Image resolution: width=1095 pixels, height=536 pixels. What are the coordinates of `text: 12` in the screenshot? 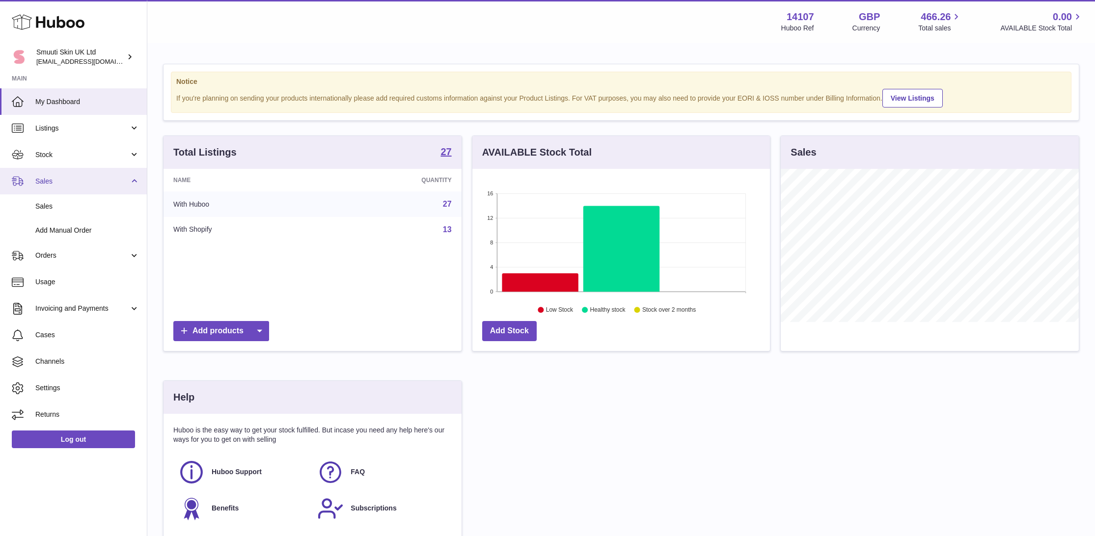 It's located at (490, 218).